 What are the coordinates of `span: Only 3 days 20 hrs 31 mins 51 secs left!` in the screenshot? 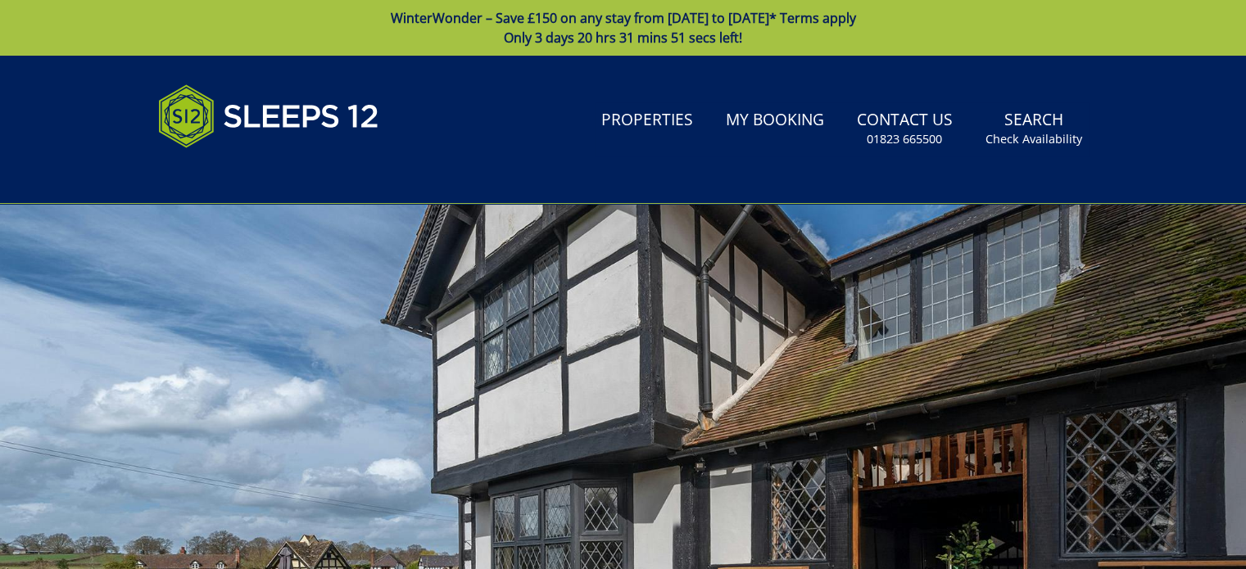 It's located at (622, 38).